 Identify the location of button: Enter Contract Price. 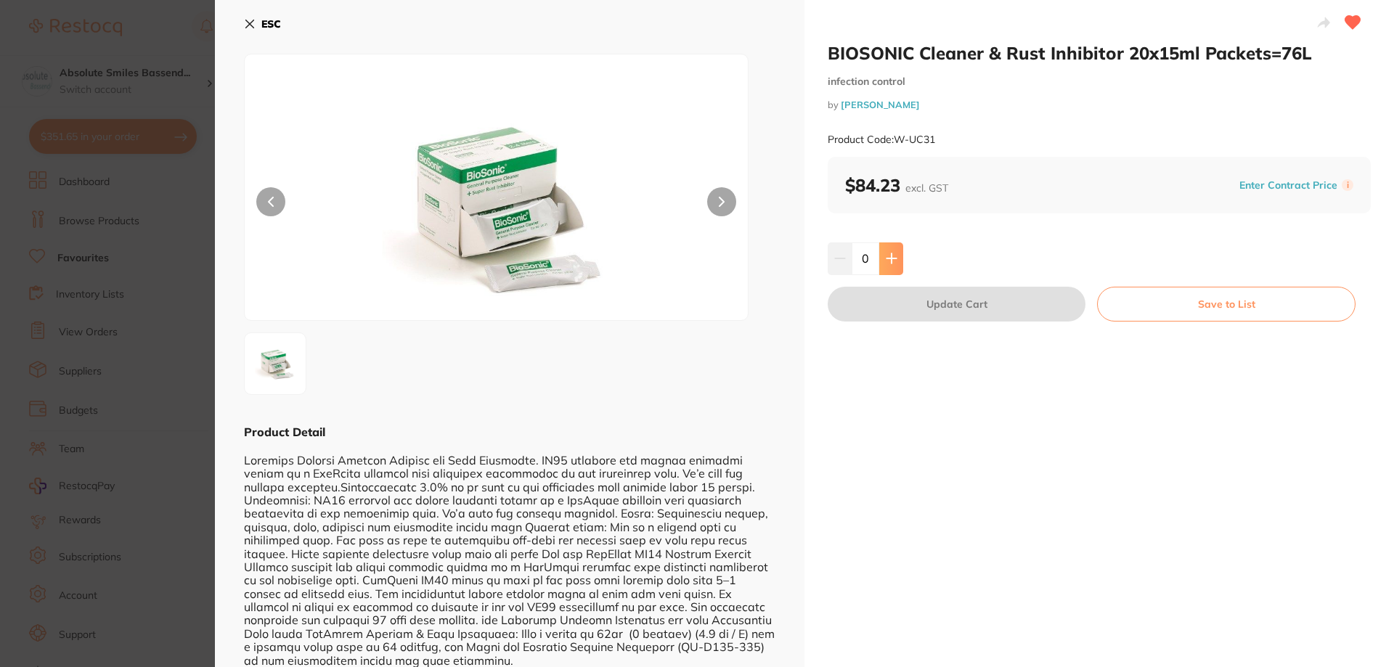
(1288, 185).